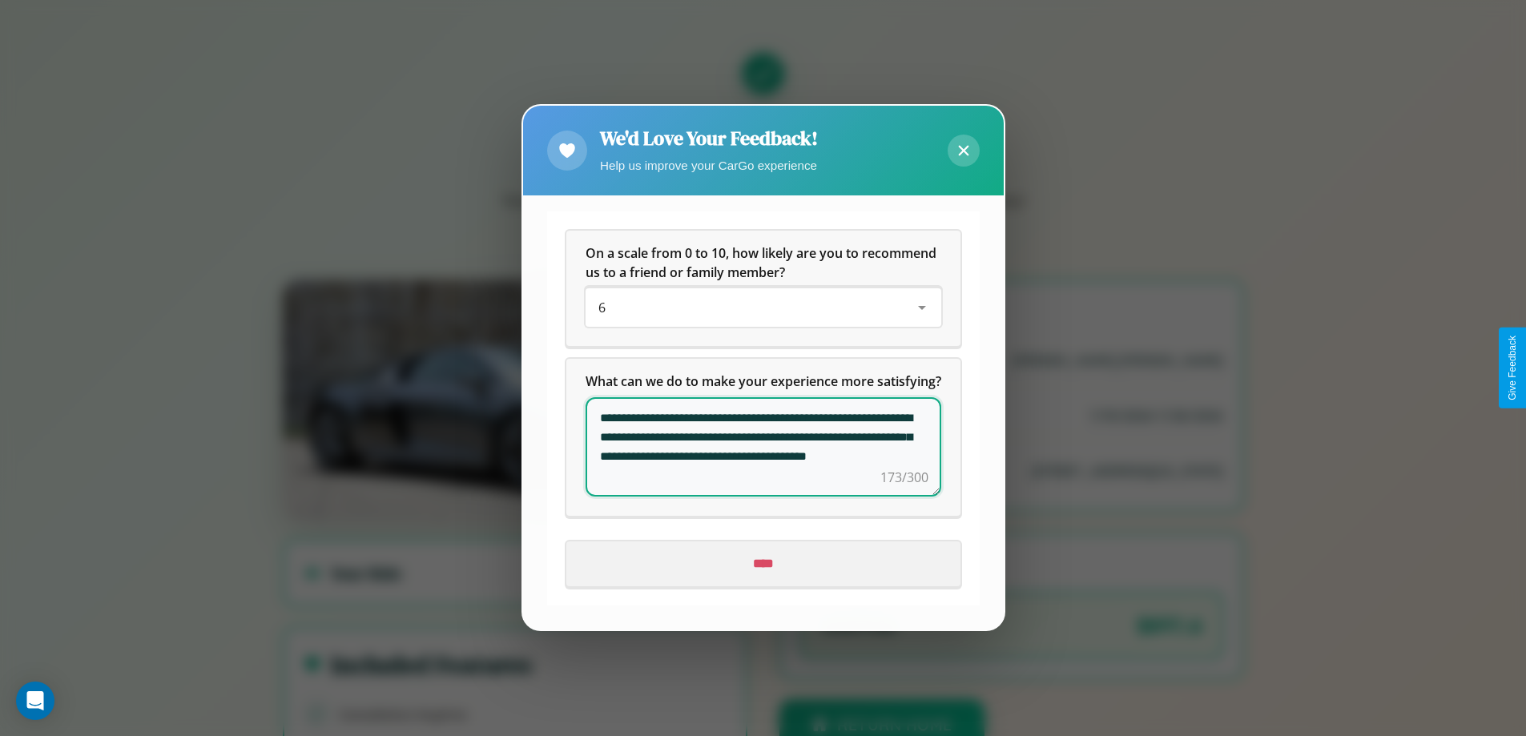 The image size is (1526, 736). I want to click on div: Give Feedback, so click(1512, 368).